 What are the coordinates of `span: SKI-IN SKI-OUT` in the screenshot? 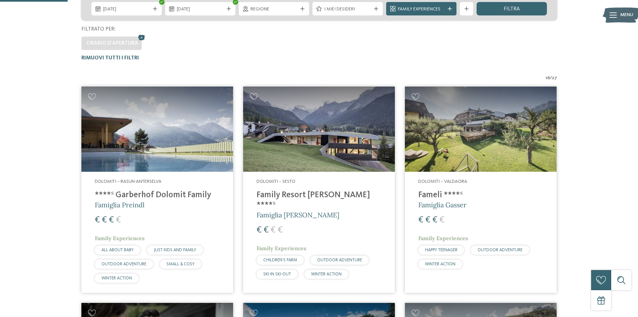 It's located at (277, 274).